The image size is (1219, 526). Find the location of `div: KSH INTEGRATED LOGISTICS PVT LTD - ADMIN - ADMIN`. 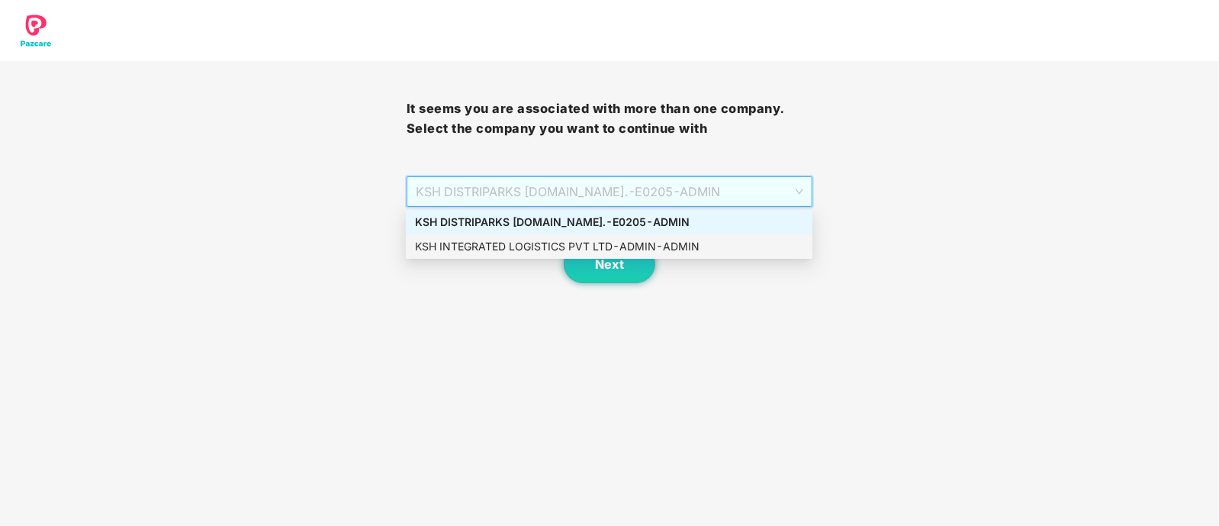

div: KSH INTEGRATED LOGISTICS PVT LTD - ADMIN - ADMIN is located at coordinates (609, 246).